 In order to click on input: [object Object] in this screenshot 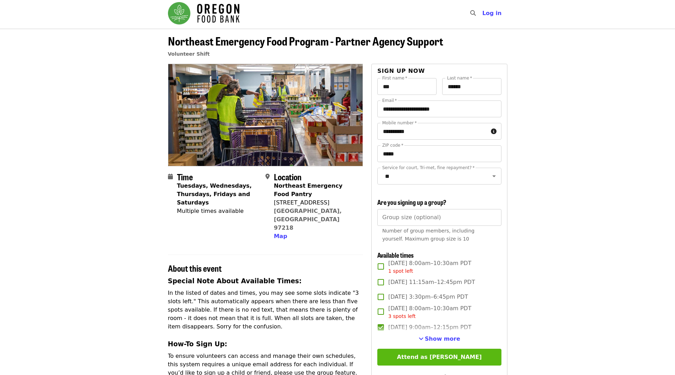, I will do `click(439, 218)`.